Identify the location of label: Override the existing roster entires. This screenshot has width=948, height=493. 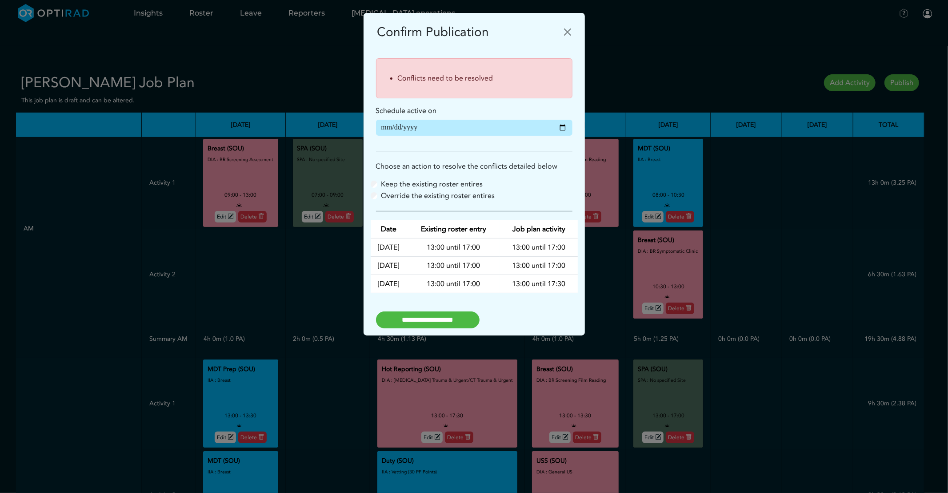
(438, 196).